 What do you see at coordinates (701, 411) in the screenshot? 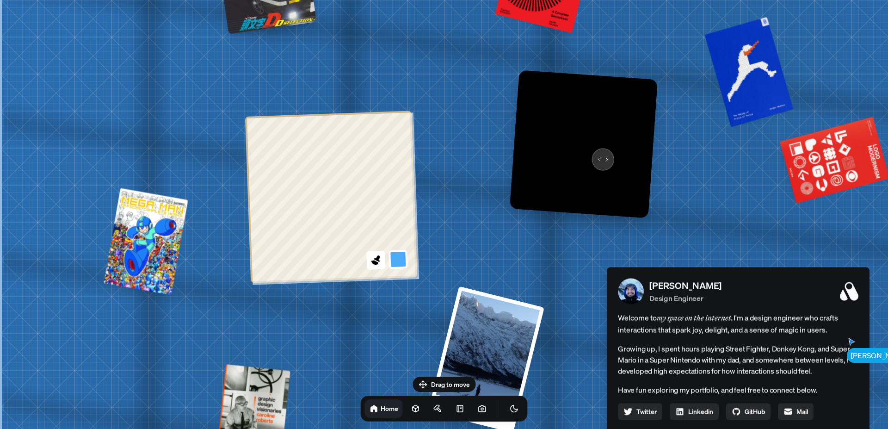
I see `span: Linkedin` at bounding box center [701, 411].